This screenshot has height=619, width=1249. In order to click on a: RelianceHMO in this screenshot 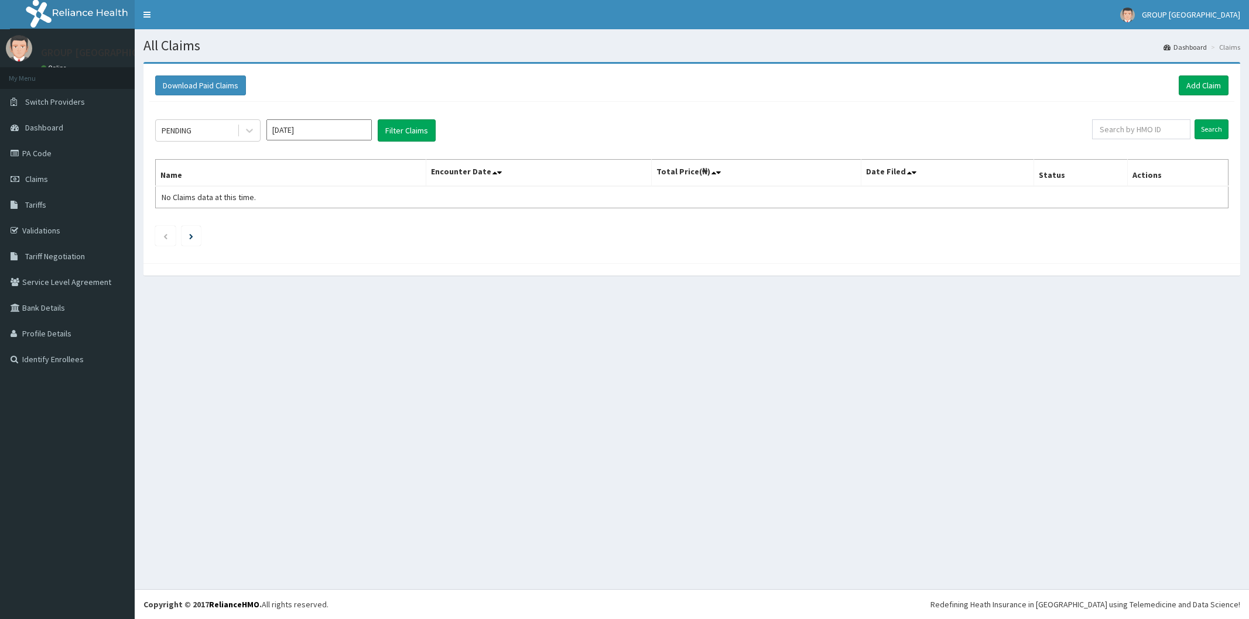, I will do `click(234, 605)`.